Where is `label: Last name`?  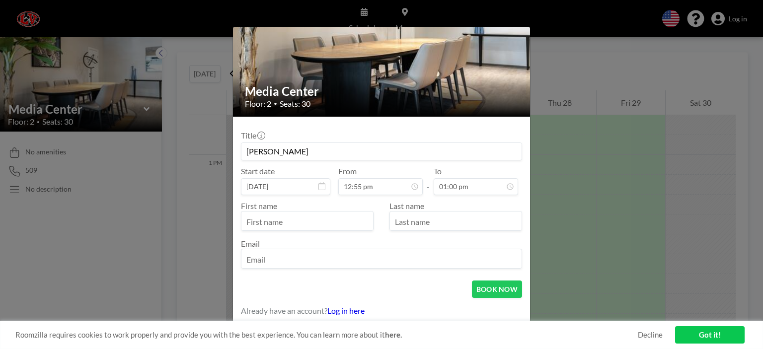 label: Last name is located at coordinates (407, 206).